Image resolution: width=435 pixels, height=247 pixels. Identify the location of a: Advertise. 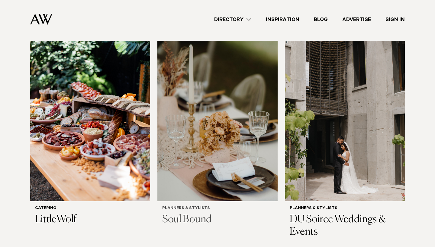
(356, 19).